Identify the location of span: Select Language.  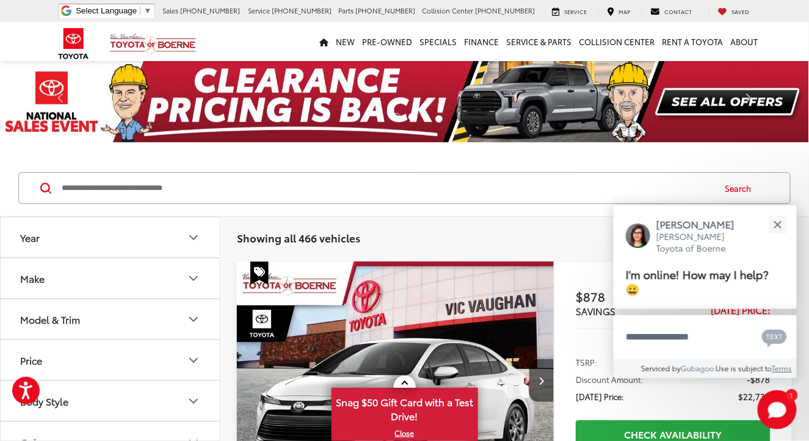
(106, 10).